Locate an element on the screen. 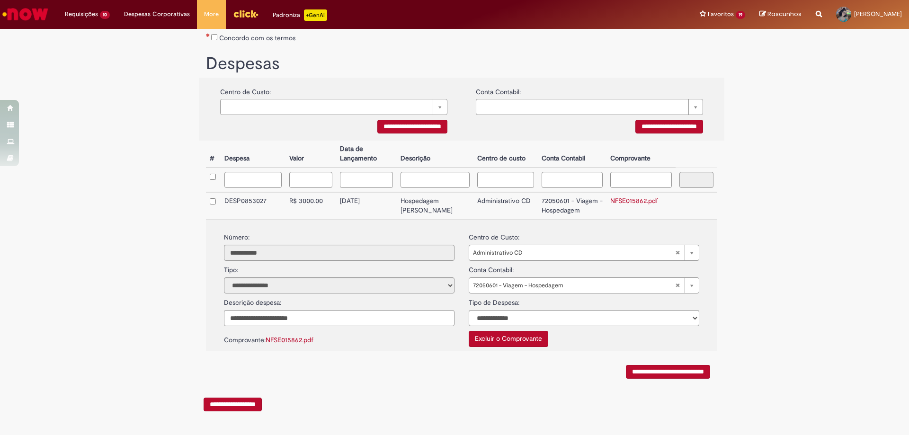 Image resolution: width=909 pixels, height=435 pixels. img: click_logo_yellow_360x200.png is located at coordinates (246, 14).